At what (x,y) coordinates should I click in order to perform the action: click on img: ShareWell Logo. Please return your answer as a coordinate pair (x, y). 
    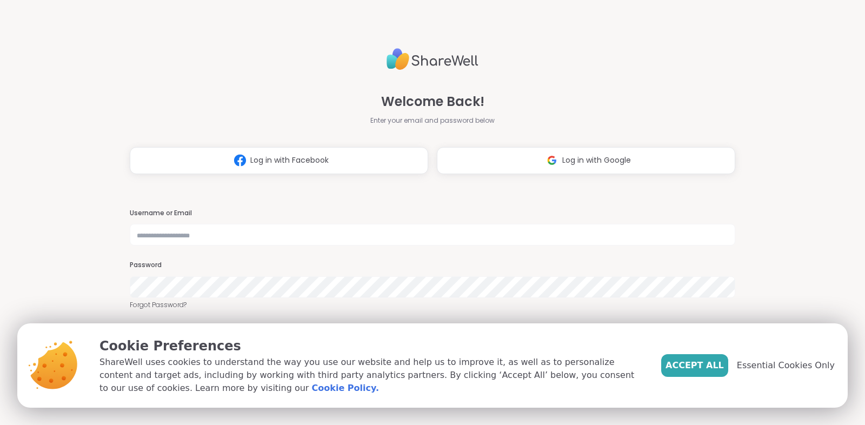
    Looking at the image, I should click on (433, 59).